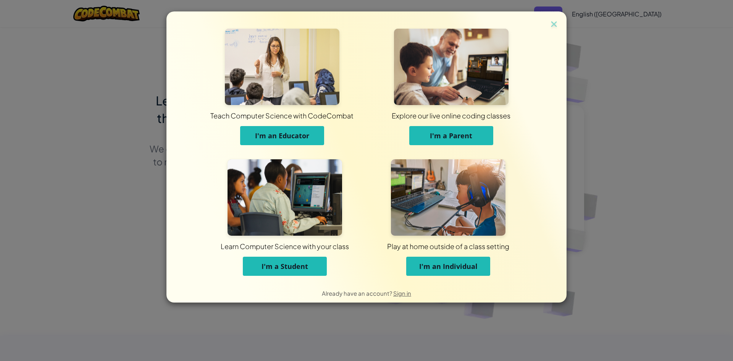  I want to click on span: I'm a Parent, so click(451, 136).